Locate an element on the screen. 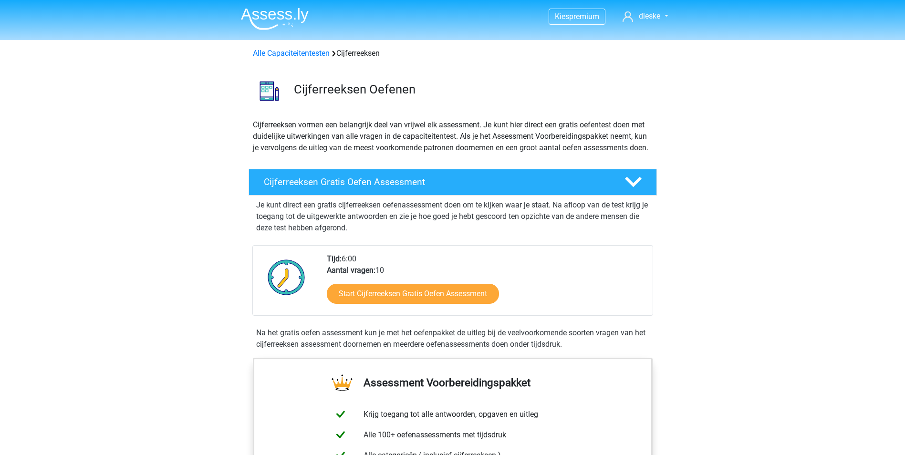 The width and height of the screenshot is (905, 455). a: Kiespremium is located at coordinates (577, 16).